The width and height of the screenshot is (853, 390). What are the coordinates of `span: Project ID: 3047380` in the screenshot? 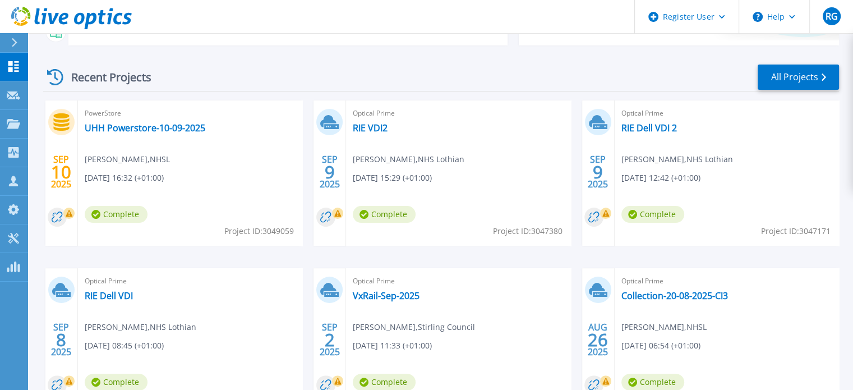 It's located at (528, 231).